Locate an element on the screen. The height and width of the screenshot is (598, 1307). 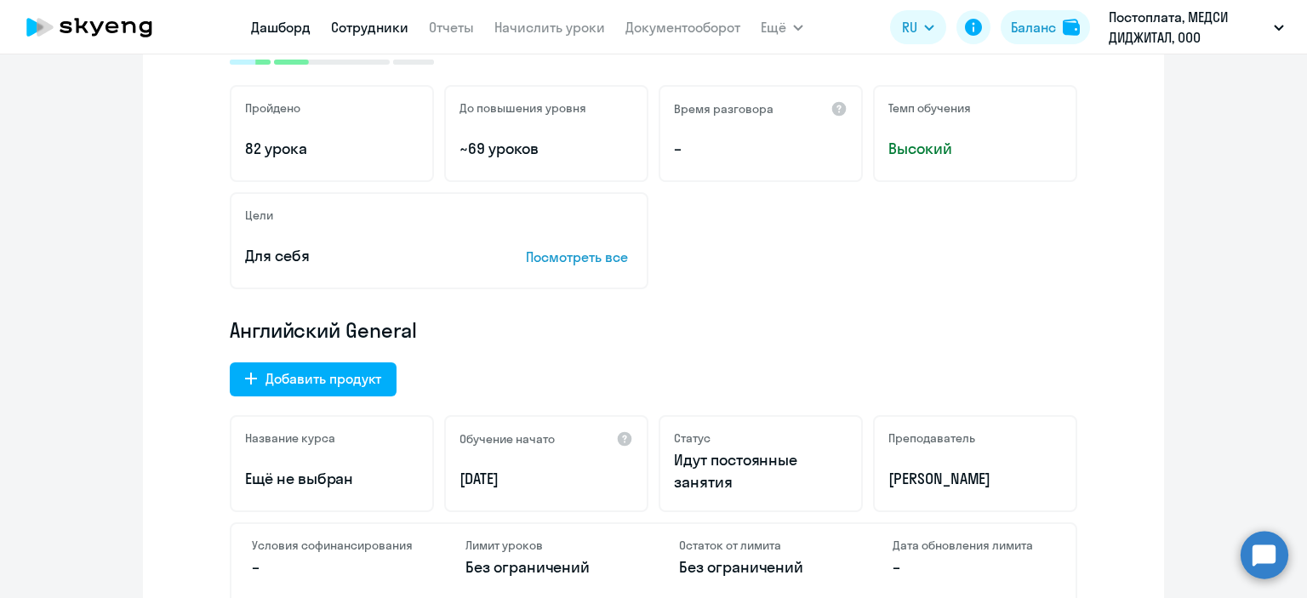
a: Балансbalance is located at coordinates (1045, 27).